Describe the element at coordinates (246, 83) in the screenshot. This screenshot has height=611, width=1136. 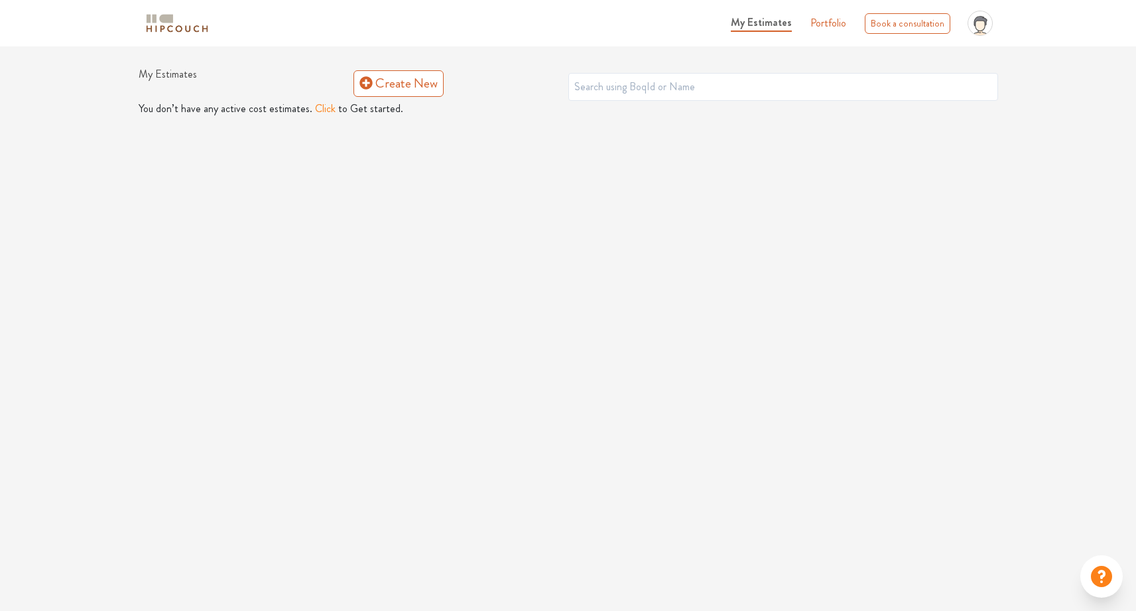
I see `h1: My Estimates` at that location.